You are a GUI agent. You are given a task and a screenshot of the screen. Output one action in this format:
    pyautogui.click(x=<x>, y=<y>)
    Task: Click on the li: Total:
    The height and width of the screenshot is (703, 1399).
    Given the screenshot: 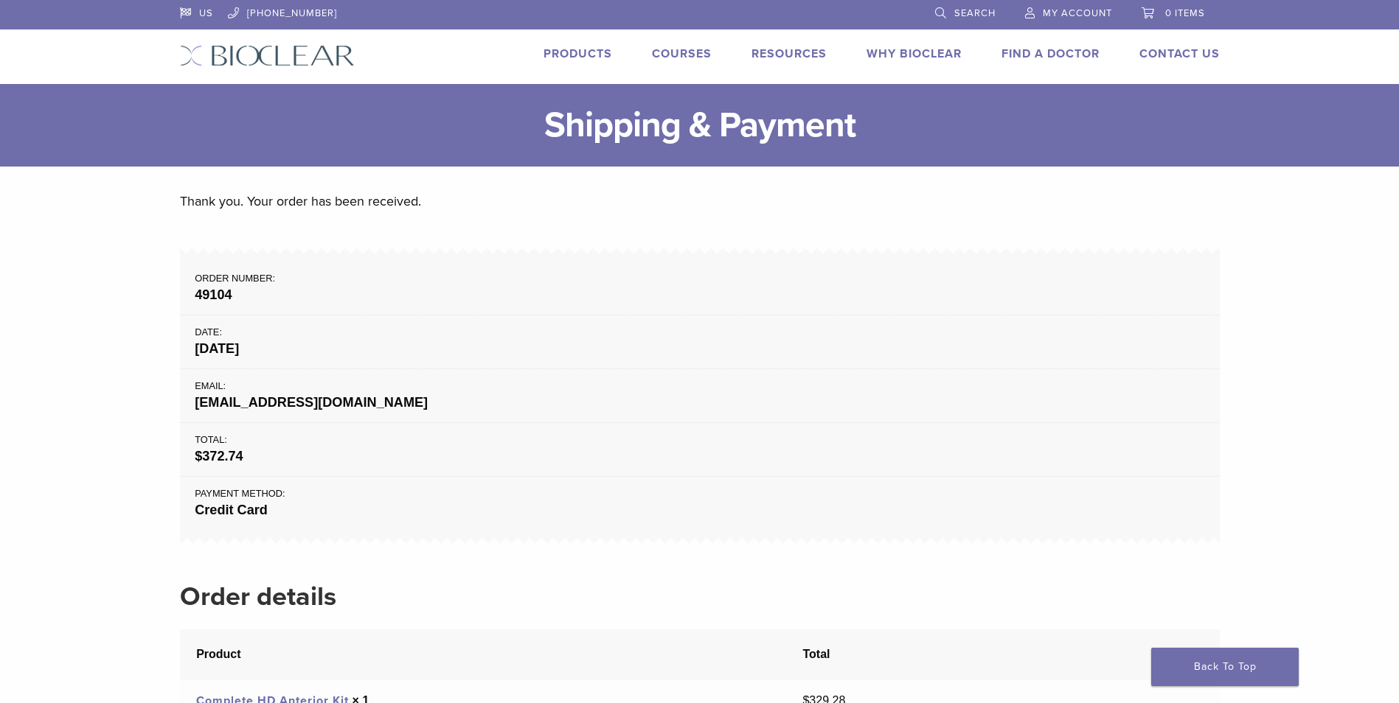 What is the action you would take?
    pyautogui.click(x=700, y=450)
    